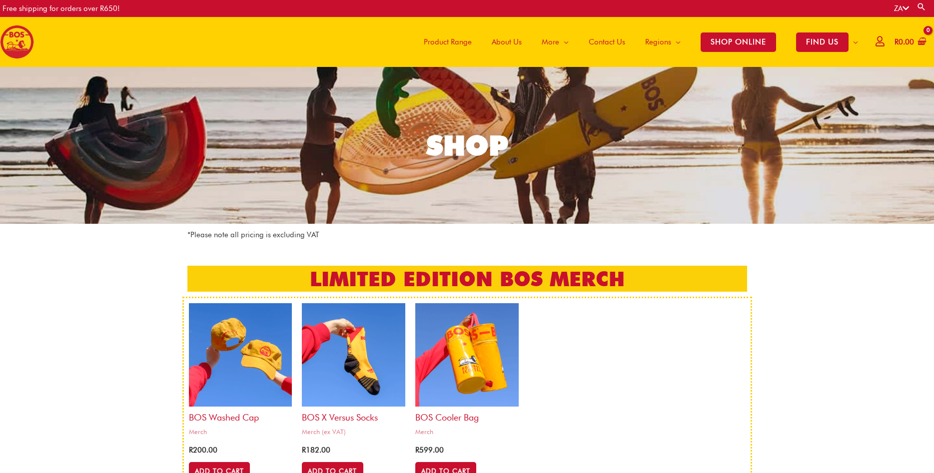 This screenshot has width=934, height=473. I want to click on span: Merch (ex VAT), so click(353, 432).